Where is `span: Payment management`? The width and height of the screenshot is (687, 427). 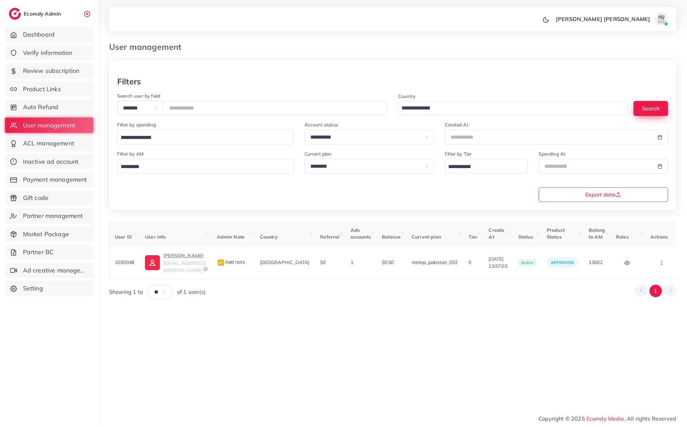 span: Payment management is located at coordinates (55, 180).